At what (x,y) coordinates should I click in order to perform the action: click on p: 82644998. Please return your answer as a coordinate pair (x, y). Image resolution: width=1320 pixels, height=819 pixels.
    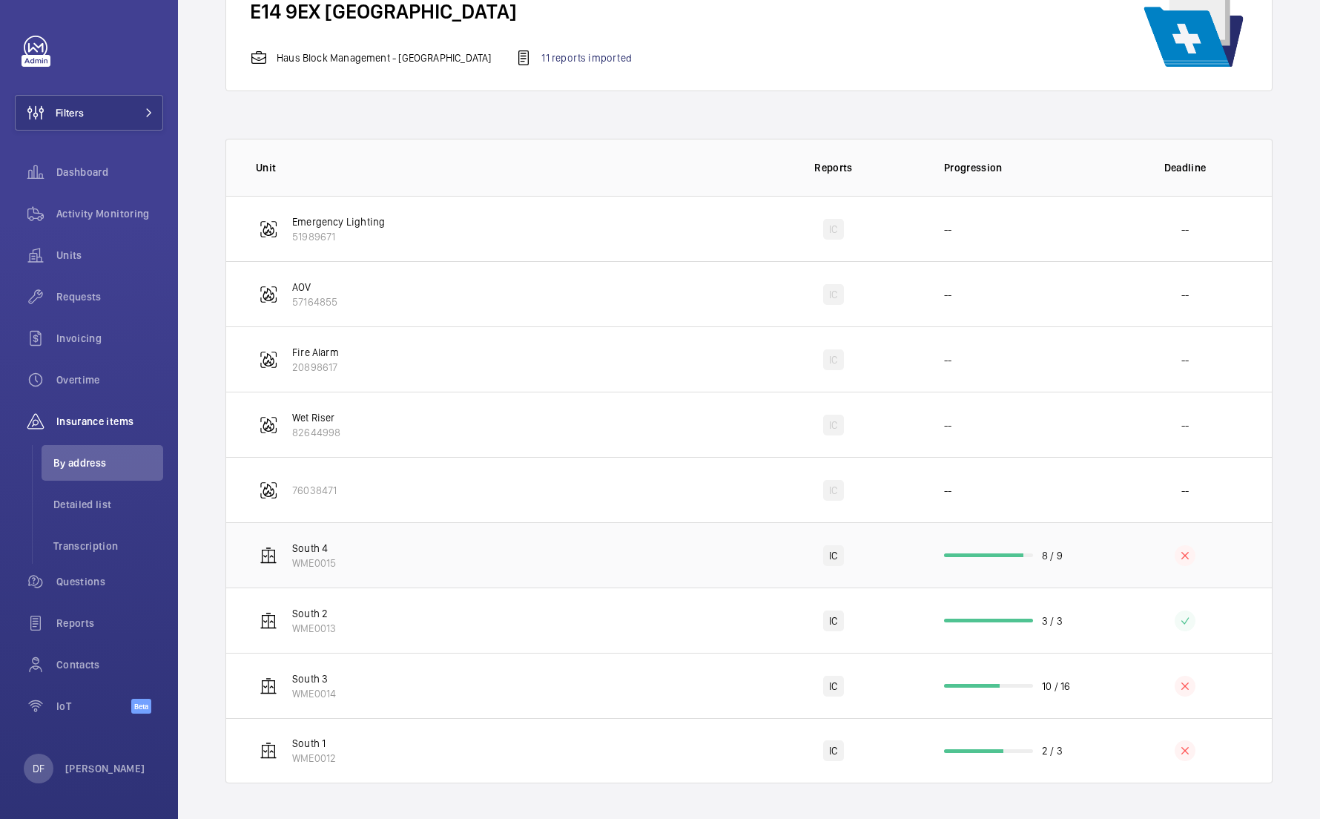
    Looking at the image, I should click on (316, 432).